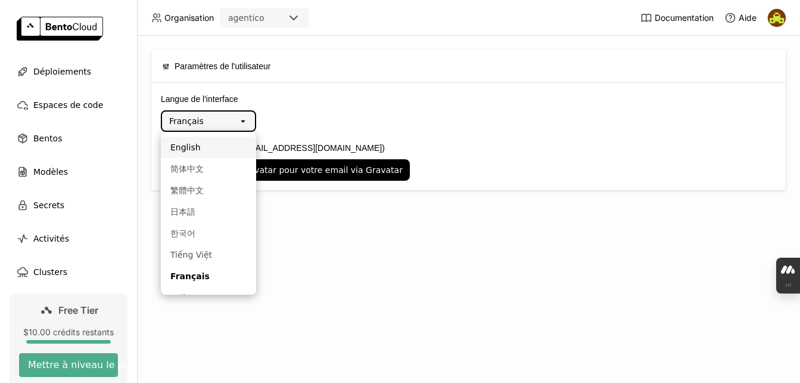 The height and width of the screenshot is (383, 800). I want to click on div: 繁體中文, so click(209, 190).